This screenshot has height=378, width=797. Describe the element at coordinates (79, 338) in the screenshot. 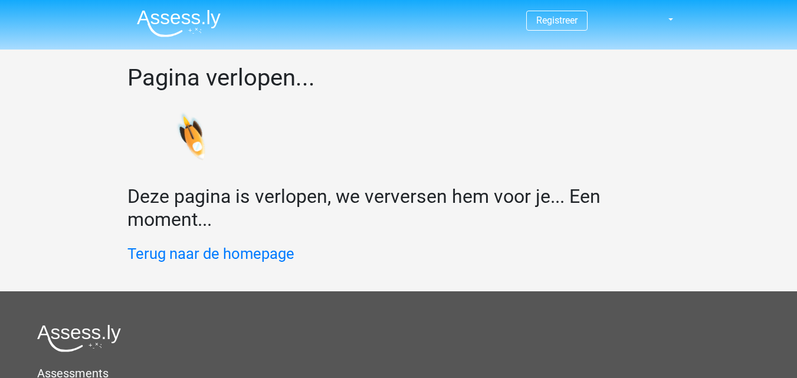

I see `img: Assessly logo` at that location.